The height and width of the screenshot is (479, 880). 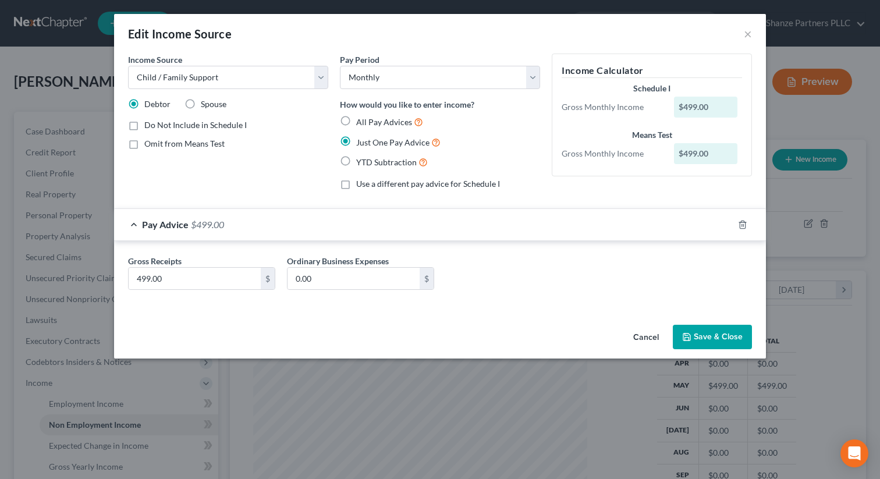 I want to click on div: Schedule I, so click(x=652, y=88).